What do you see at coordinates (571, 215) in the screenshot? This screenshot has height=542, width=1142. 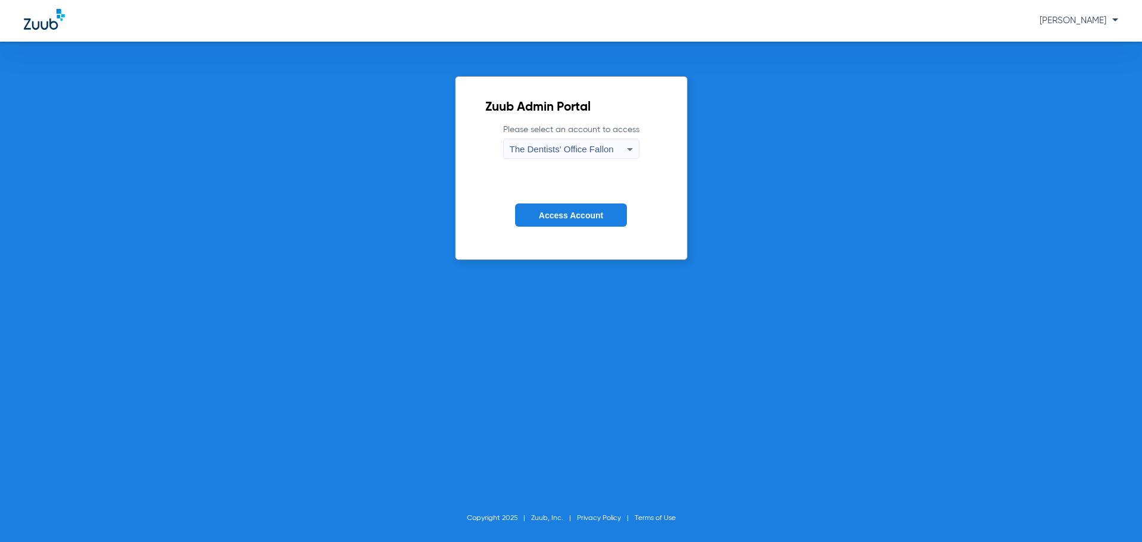 I see `button: Access Account` at bounding box center [571, 215].